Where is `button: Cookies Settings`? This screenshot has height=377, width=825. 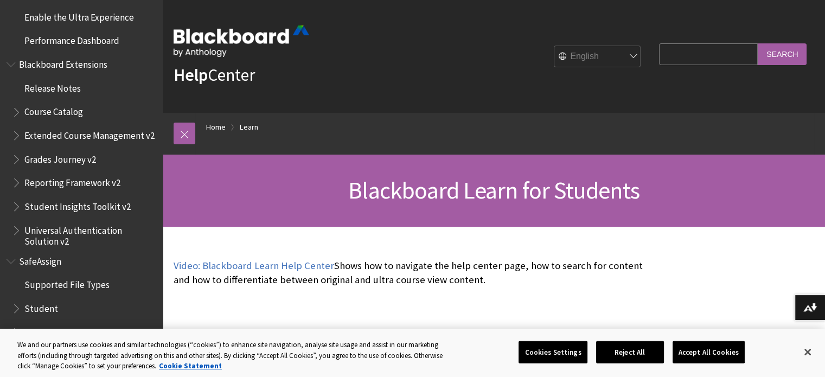
button: Cookies Settings is located at coordinates (552, 352).